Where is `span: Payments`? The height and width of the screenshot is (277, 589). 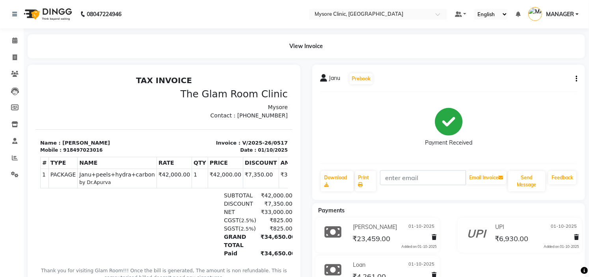
span: Payments is located at coordinates (331, 211).